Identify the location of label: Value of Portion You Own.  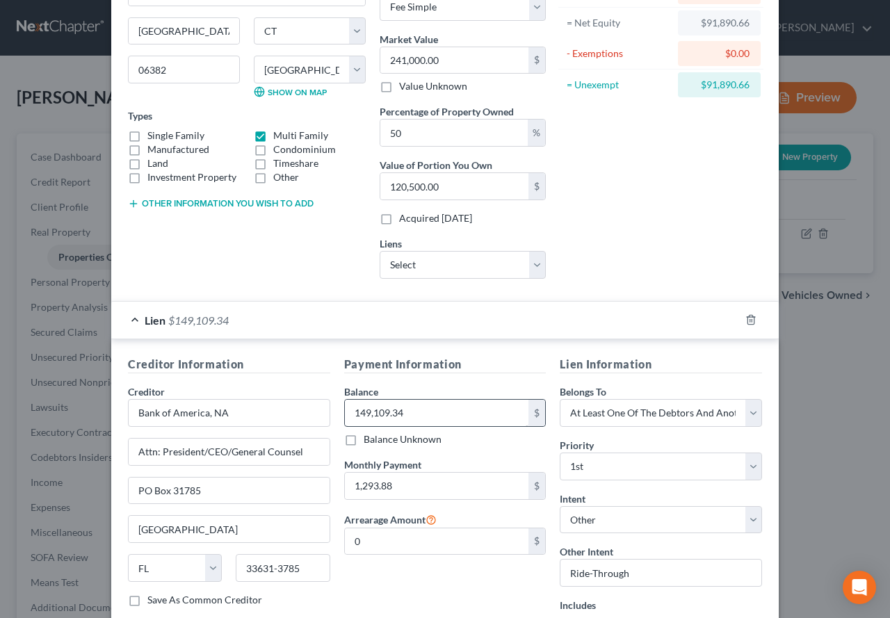
(436, 165).